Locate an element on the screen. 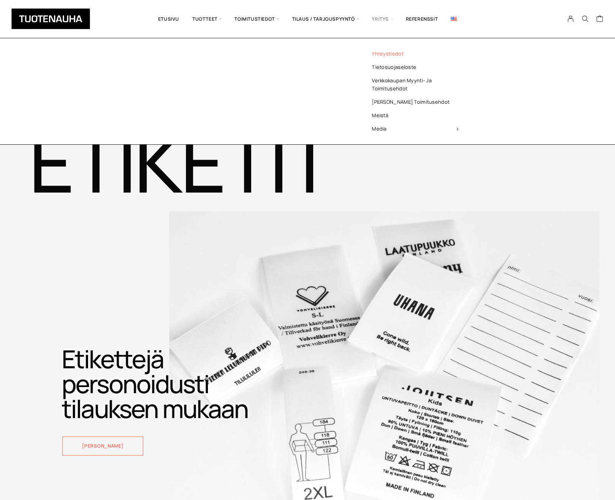 Image resolution: width=615 pixels, height=500 pixels. span: Yritys is located at coordinates (382, 19).